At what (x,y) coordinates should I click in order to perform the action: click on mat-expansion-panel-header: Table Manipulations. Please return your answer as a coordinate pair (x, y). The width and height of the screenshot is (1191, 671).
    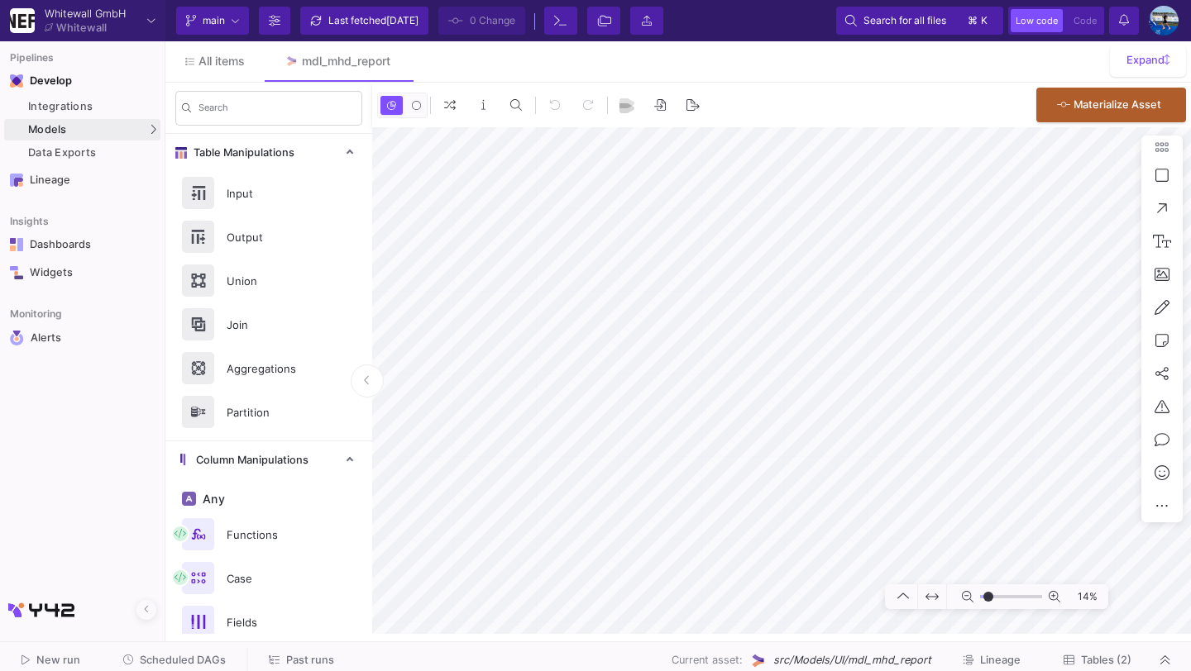
    Looking at the image, I should click on (269, 152).